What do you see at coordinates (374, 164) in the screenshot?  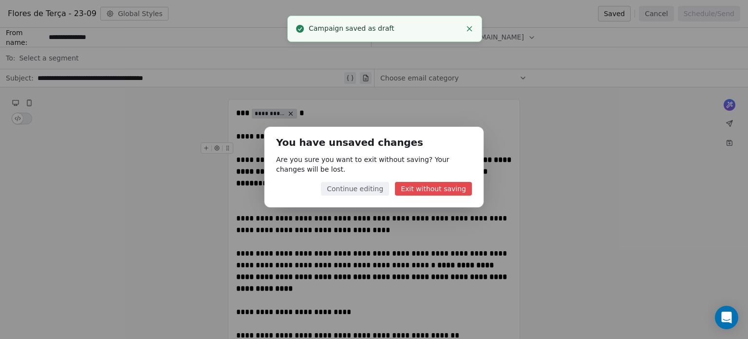 I see `p: Are you sure you want to exit without saving? Your changes will be lost.` at bounding box center [374, 164].